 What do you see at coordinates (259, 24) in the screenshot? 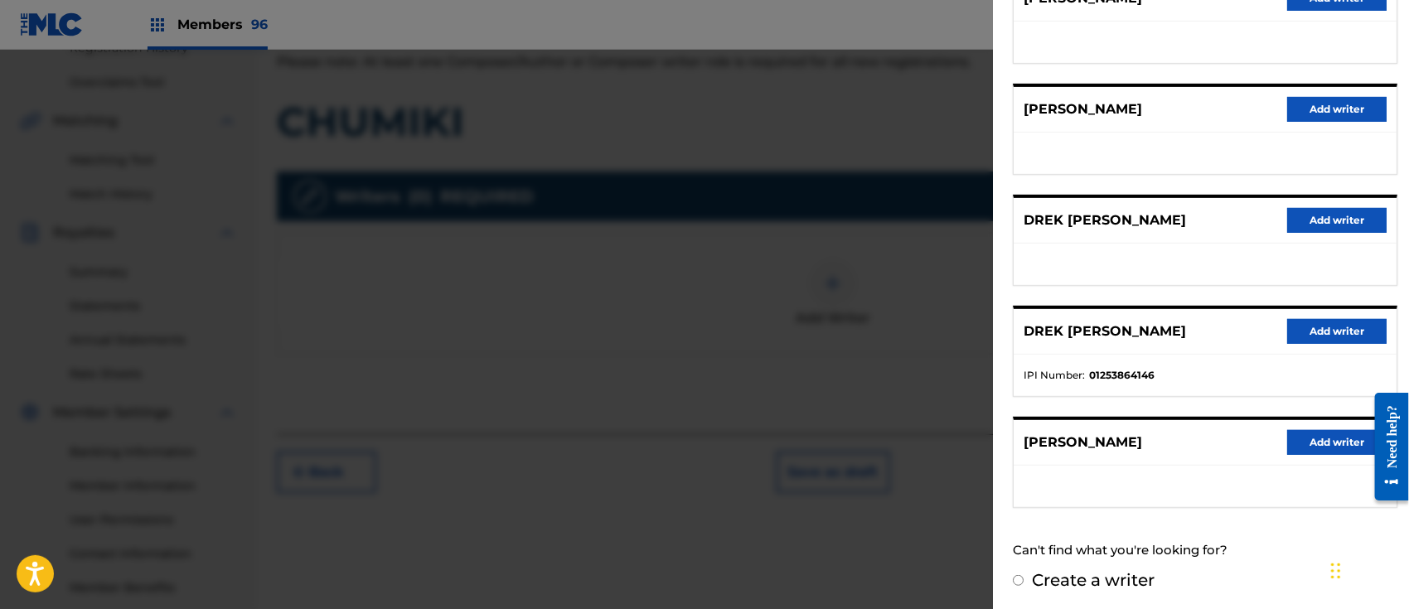
I see `span: 96` at bounding box center [259, 24].